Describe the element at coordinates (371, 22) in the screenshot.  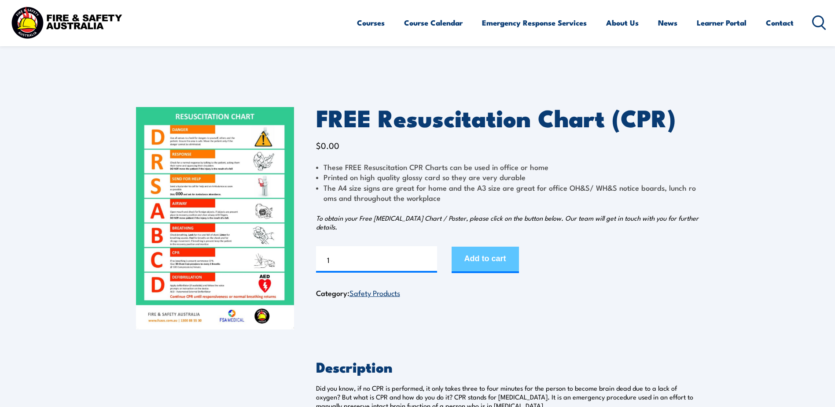
I see `a: Courses` at that location.